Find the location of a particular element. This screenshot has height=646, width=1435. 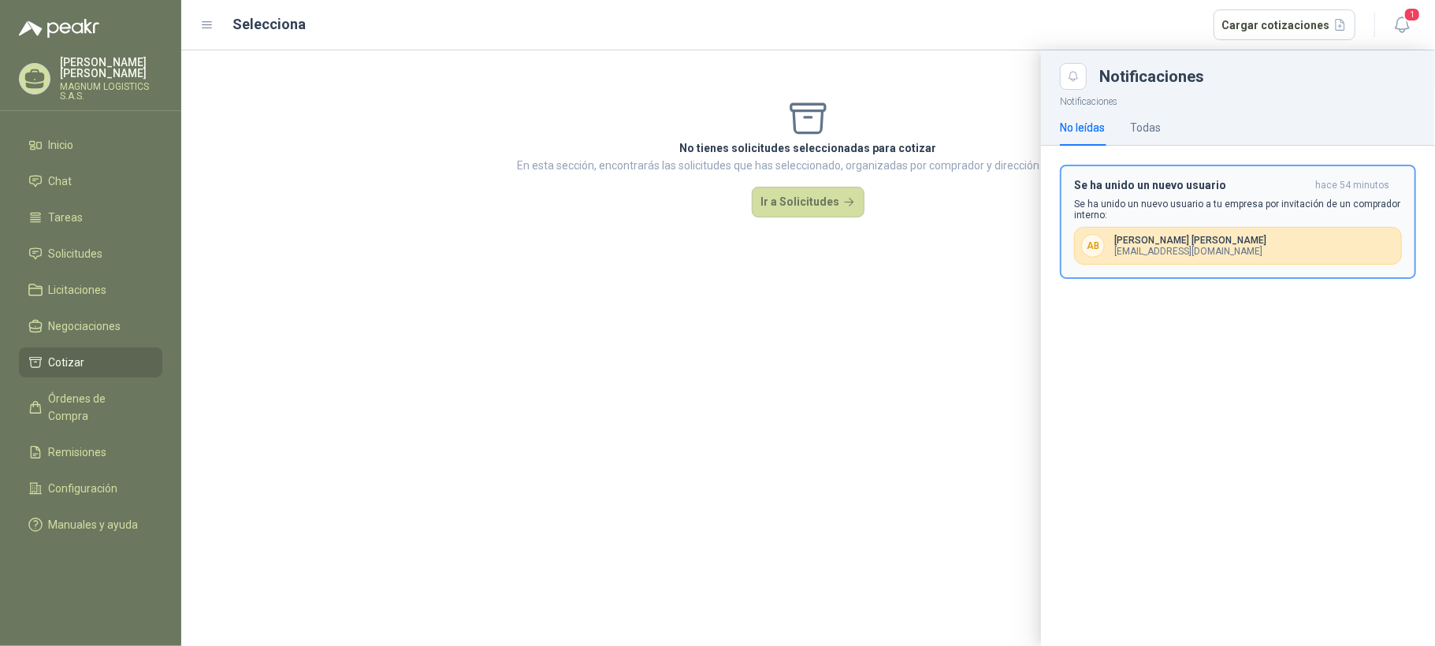

a: Licitaciones is located at coordinates (91, 290).